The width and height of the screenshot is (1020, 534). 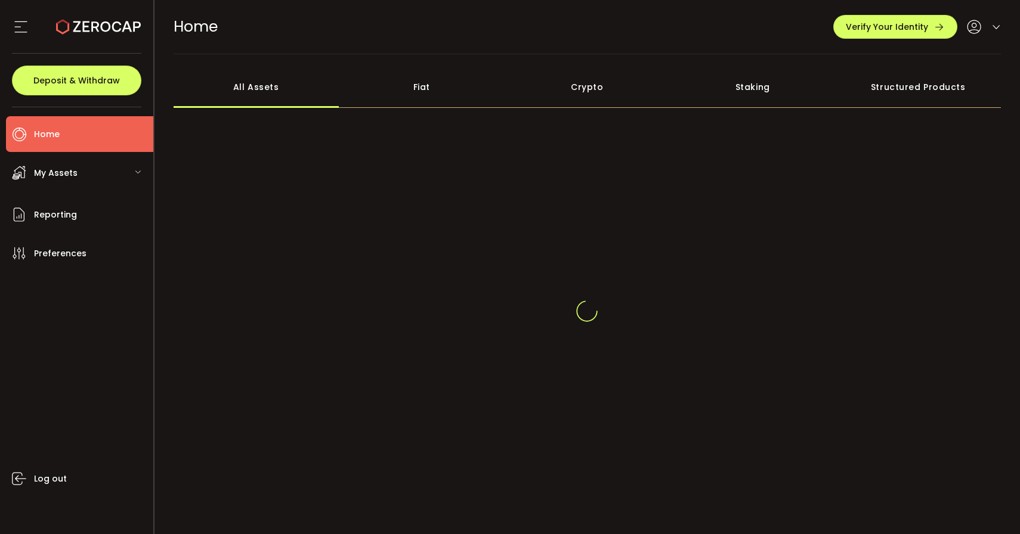 I want to click on div: Structured Products, so click(x=918, y=87).